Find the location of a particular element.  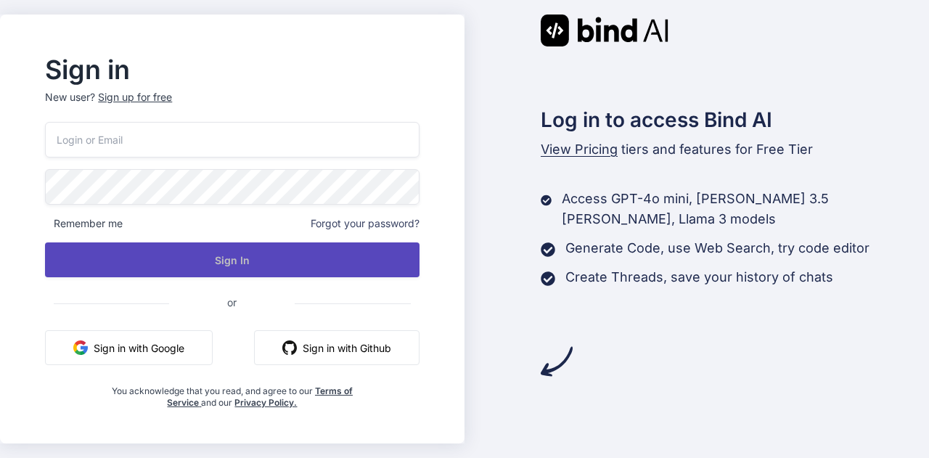

h2: Log in to access Bind AI is located at coordinates (734, 120).